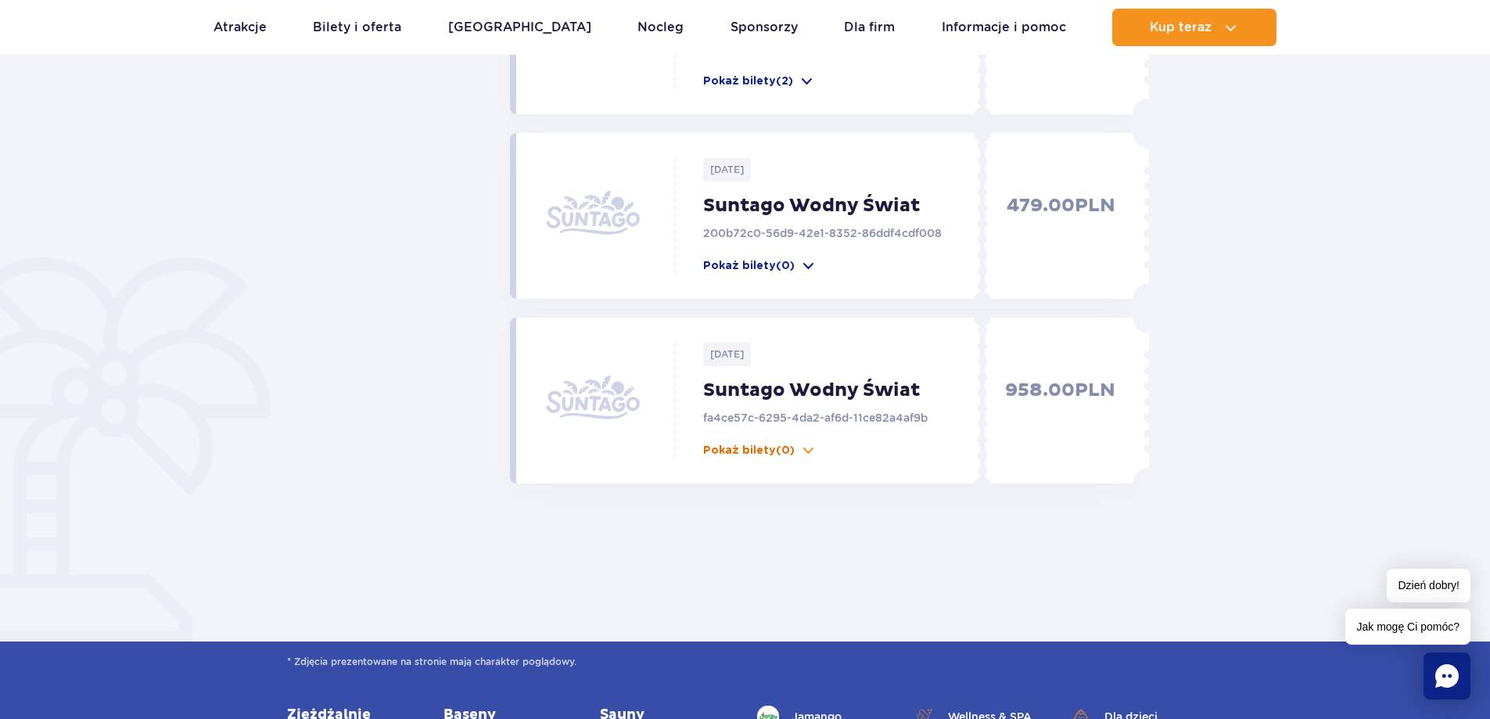  I want to click on p: 200b72c0-56d9-42e1-8352-86ddf4cdf008, so click(847, 233).